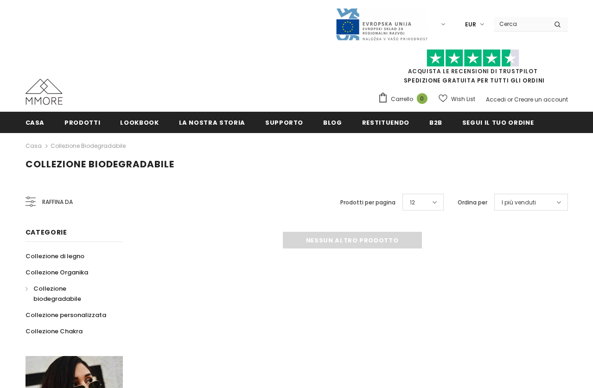  What do you see at coordinates (66, 315) in the screenshot?
I see `a: Collezione personalizzata` at bounding box center [66, 315].